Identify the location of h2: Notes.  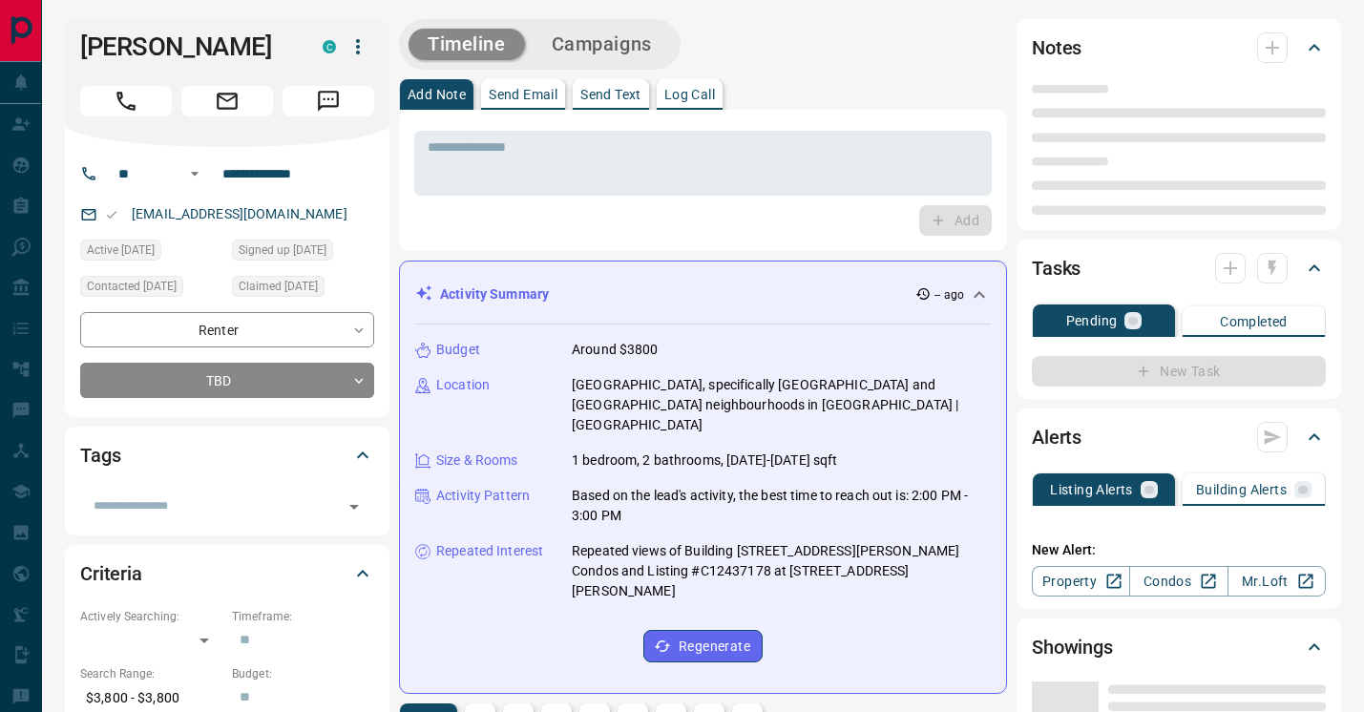
(1057, 48).